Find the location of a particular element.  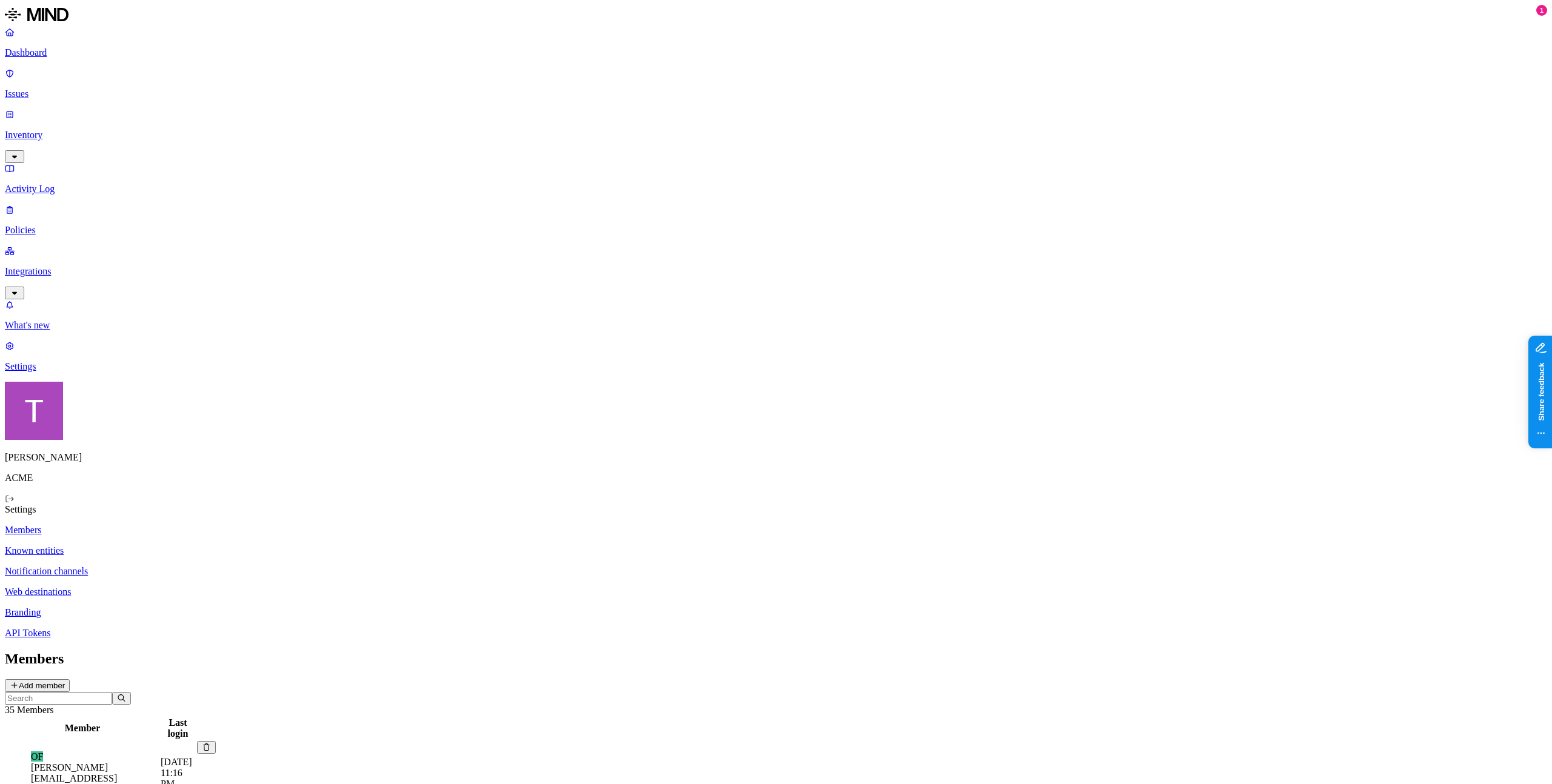

span: 35 Members is located at coordinates (29, 709).